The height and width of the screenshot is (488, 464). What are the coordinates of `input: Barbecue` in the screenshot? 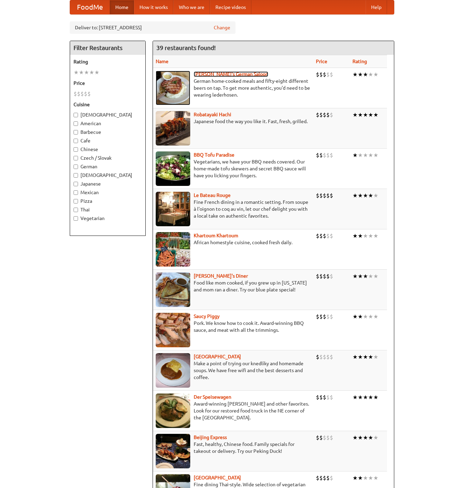 It's located at (76, 132).